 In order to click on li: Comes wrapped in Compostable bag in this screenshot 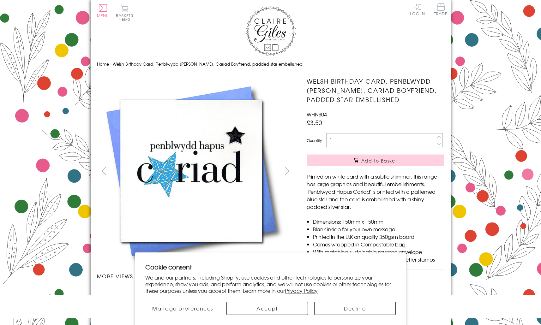, I will do `click(378, 244)`.